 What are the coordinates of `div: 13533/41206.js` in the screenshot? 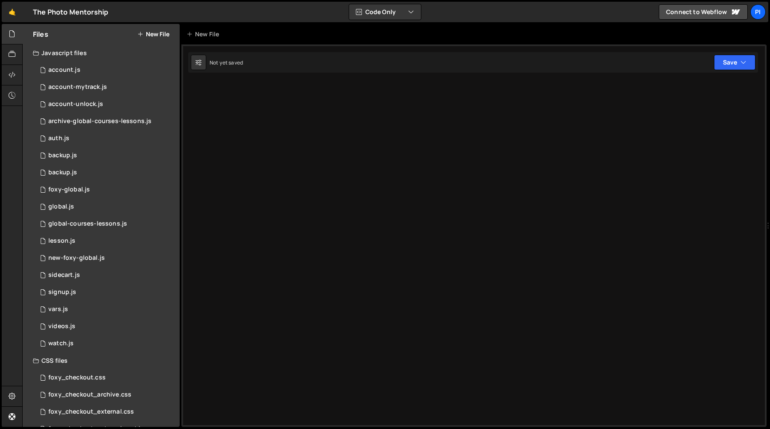 It's located at (106, 104).